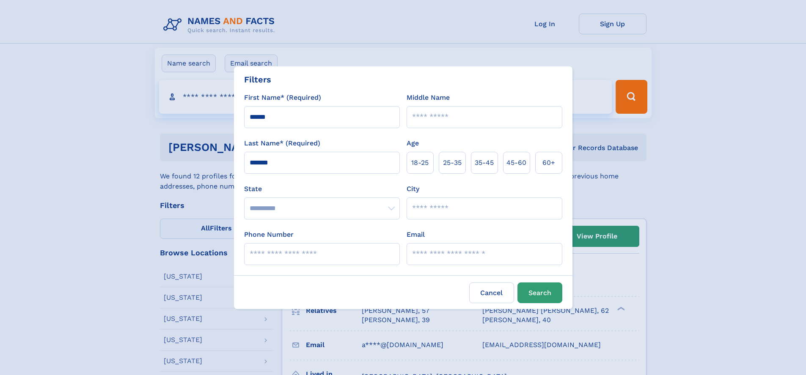  Describe the element at coordinates (416, 235) in the screenshot. I see `label: Email` at that location.